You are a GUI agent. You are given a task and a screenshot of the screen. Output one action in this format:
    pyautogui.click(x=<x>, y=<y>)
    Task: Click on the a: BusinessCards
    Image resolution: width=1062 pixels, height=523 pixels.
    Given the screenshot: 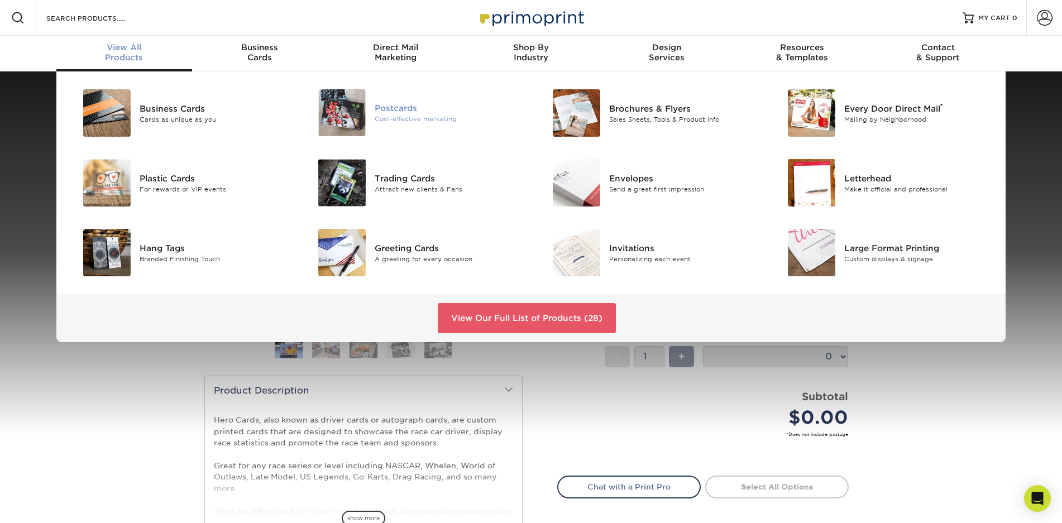 What is the action you would take?
    pyautogui.click(x=260, y=54)
    